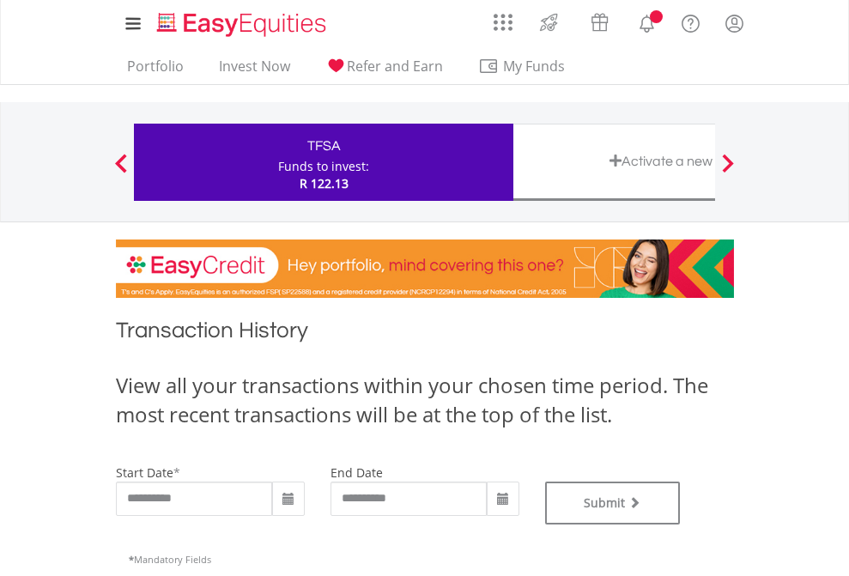  What do you see at coordinates (599, 22) in the screenshot?
I see `img: vouchers-v2.svg` at bounding box center [599, 22].